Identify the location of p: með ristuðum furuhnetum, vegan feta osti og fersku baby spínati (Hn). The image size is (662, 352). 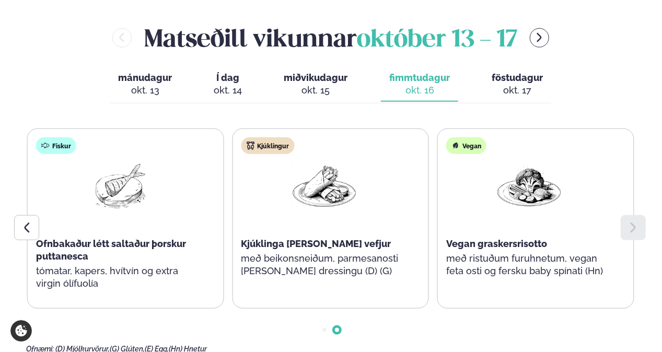
(529, 265).